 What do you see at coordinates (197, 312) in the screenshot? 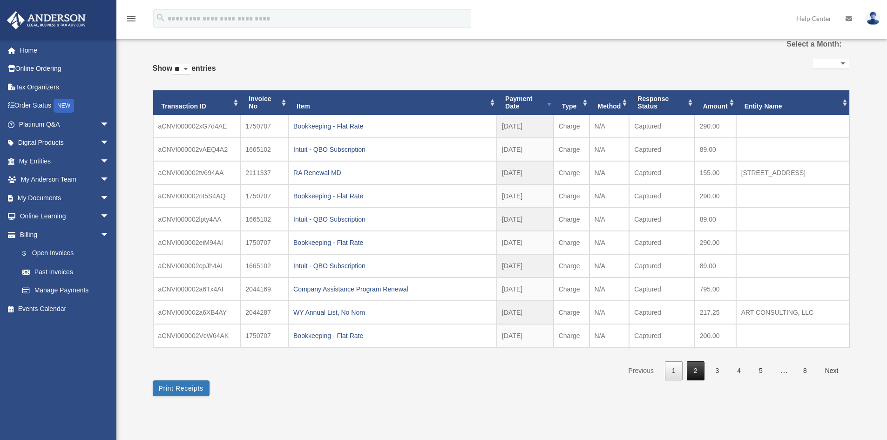
I see `td: aCNVI000002a6XB4AY` at bounding box center [197, 312].